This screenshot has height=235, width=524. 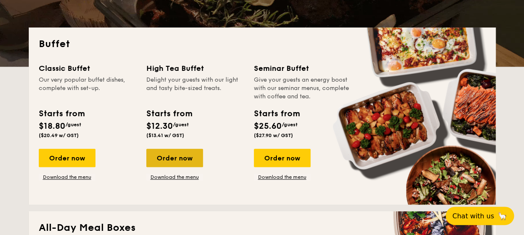 I want to click on span: $18.80, so click(x=52, y=126).